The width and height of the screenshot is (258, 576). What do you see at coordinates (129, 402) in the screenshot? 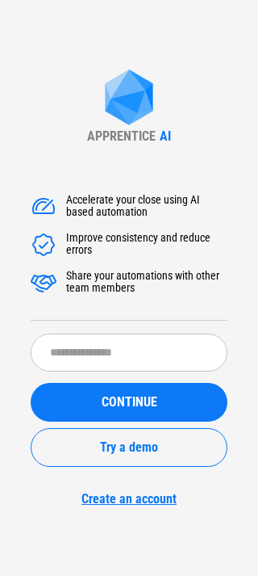
I see `button: CONTINUE` at bounding box center [129, 402].